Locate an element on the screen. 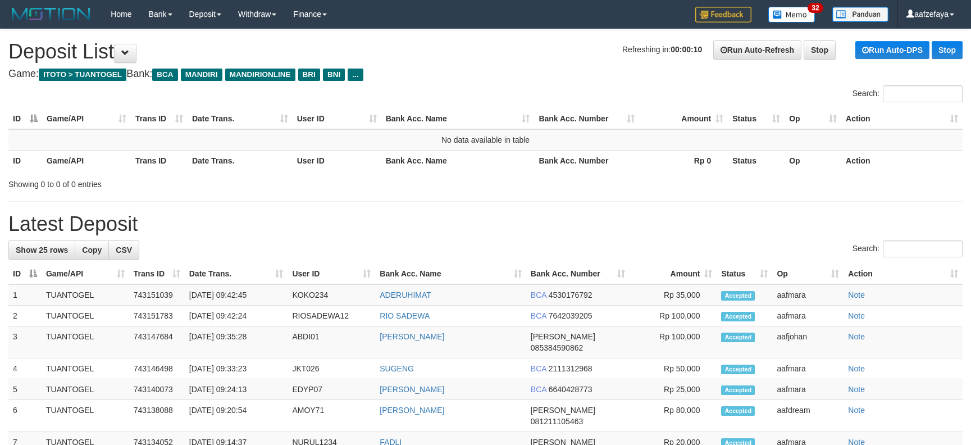 The height and width of the screenshot is (445, 971). td: 743140073 is located at coordinates (157, 389).